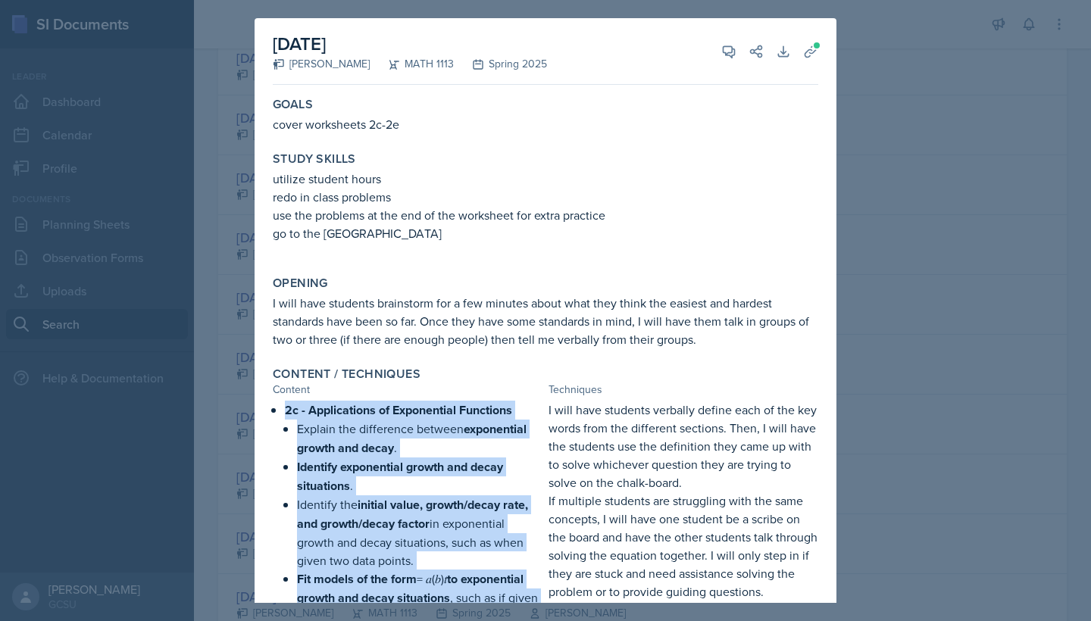  What do you see at coordinates (683, 446) in the screenshot?
I see `p: I will have students verbally define each of the key words from the different sections. Then, I w...` at bounding box center [683, 446].